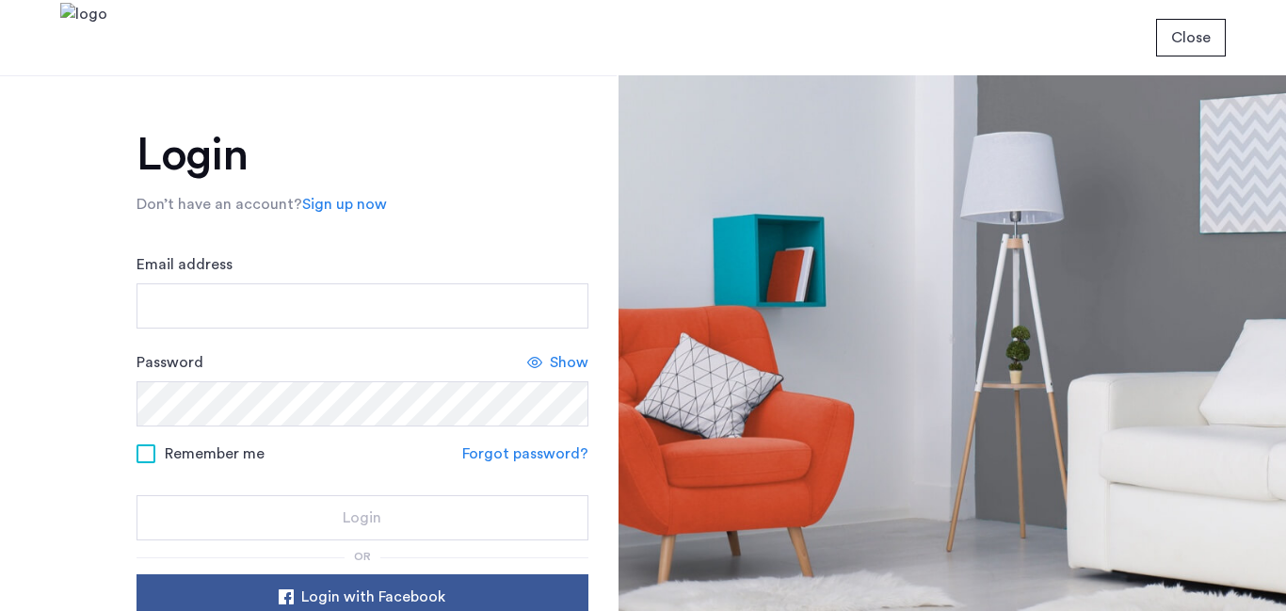 Image resolution: width=1286 pixels, height=611 pixels. I want to click on label: Email address, so click(185, 265).